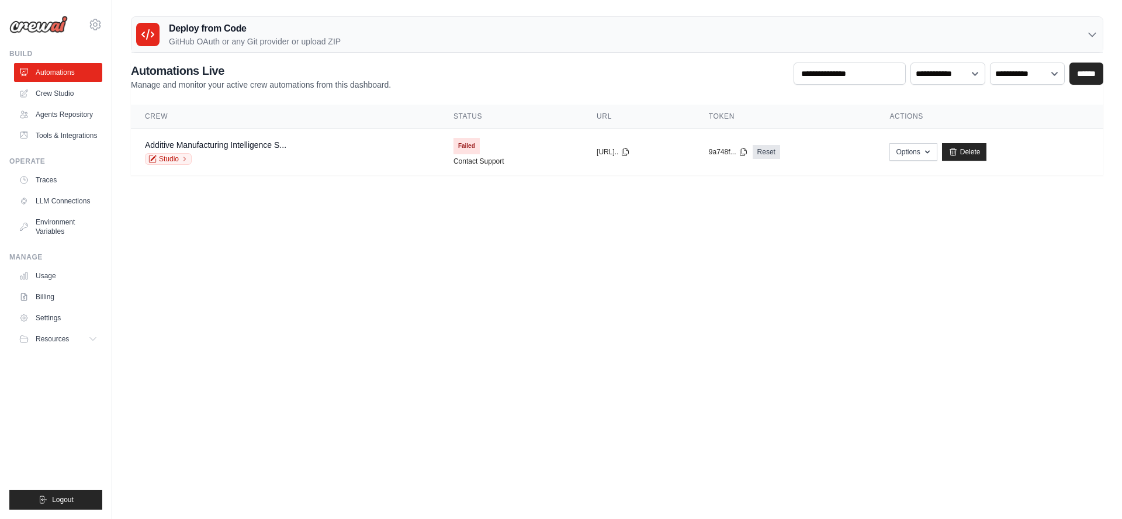 This screenshot has width=1122, height=519. I want to click on a: LLM Connections, so click(58, 201).